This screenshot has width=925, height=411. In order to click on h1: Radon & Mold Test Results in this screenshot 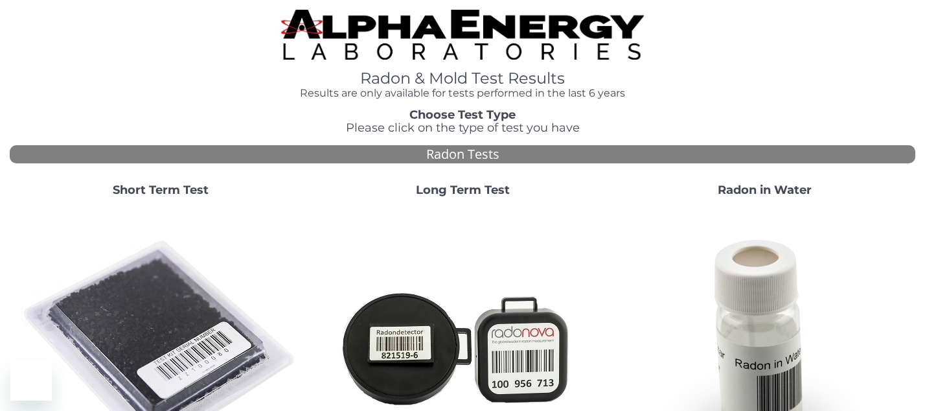, I will do `click(462, 78)`.